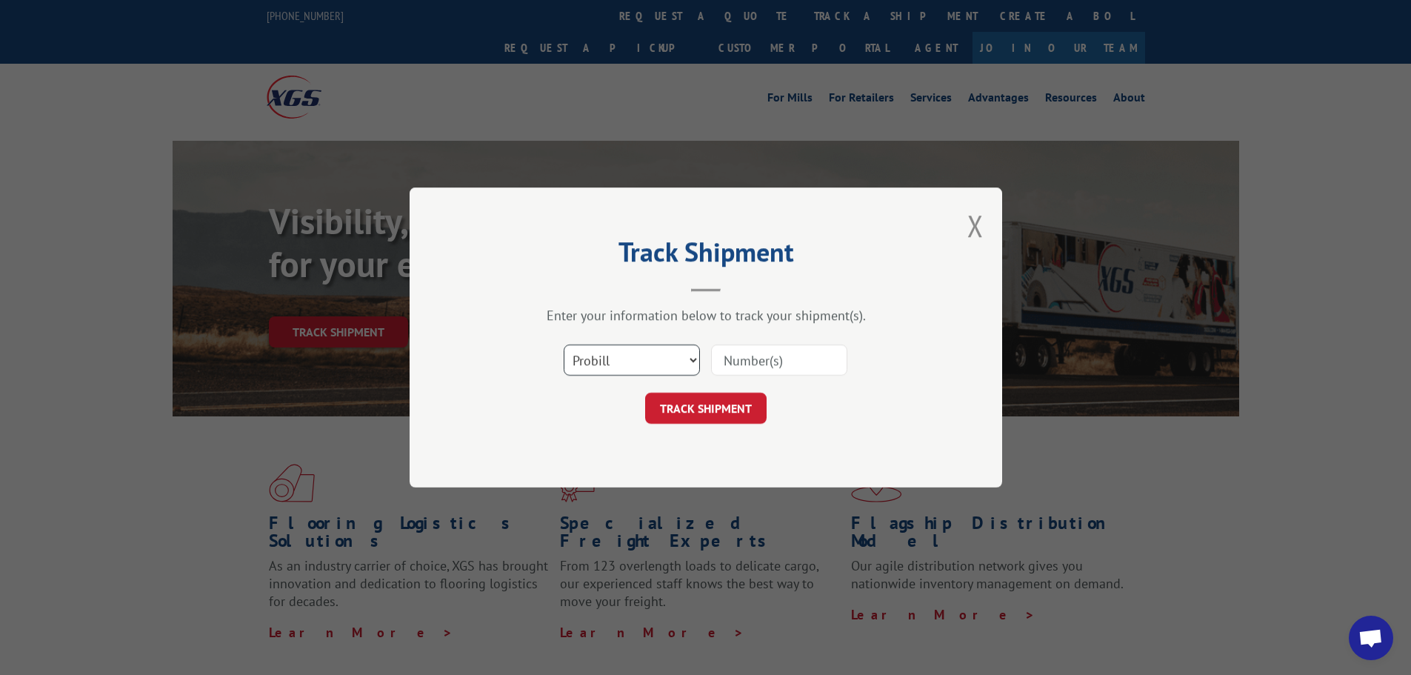 The width and height of the screenshot is (1411, 675). Describe the element at coordinates (1371, 638) in the screenshot. I see `a: Open chat` at that location.